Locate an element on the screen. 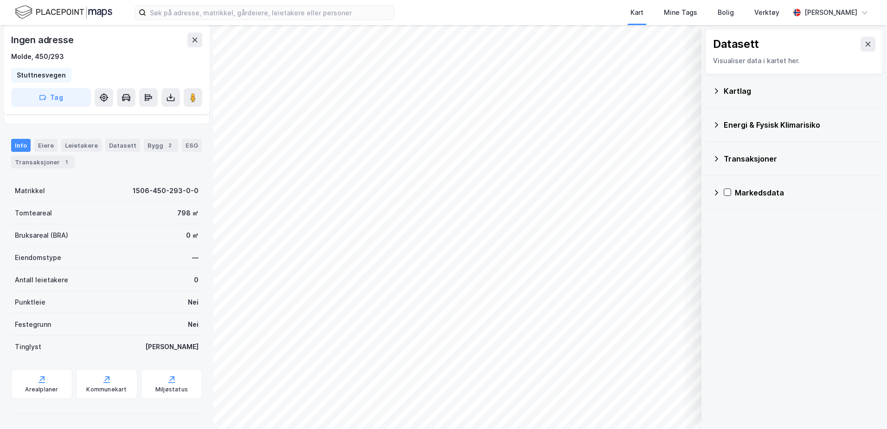 The width and height of the screenshot is (887, 429). div: 1 is located at coordinates (66, 162).